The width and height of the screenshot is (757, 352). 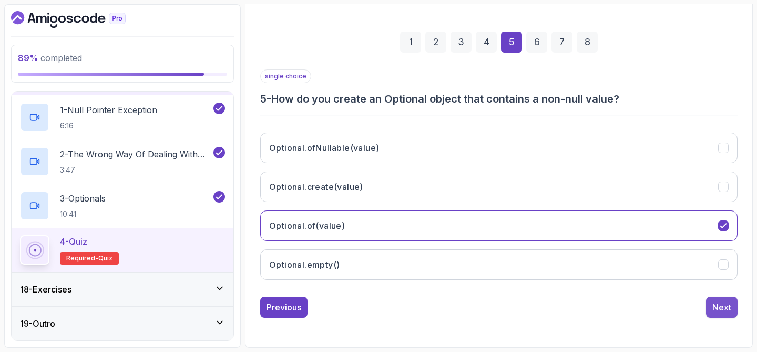 What do you see at coordinates (499, 264) in the screenshot?
I see `button: Optional.empty()` at bounding box center [499, 264].